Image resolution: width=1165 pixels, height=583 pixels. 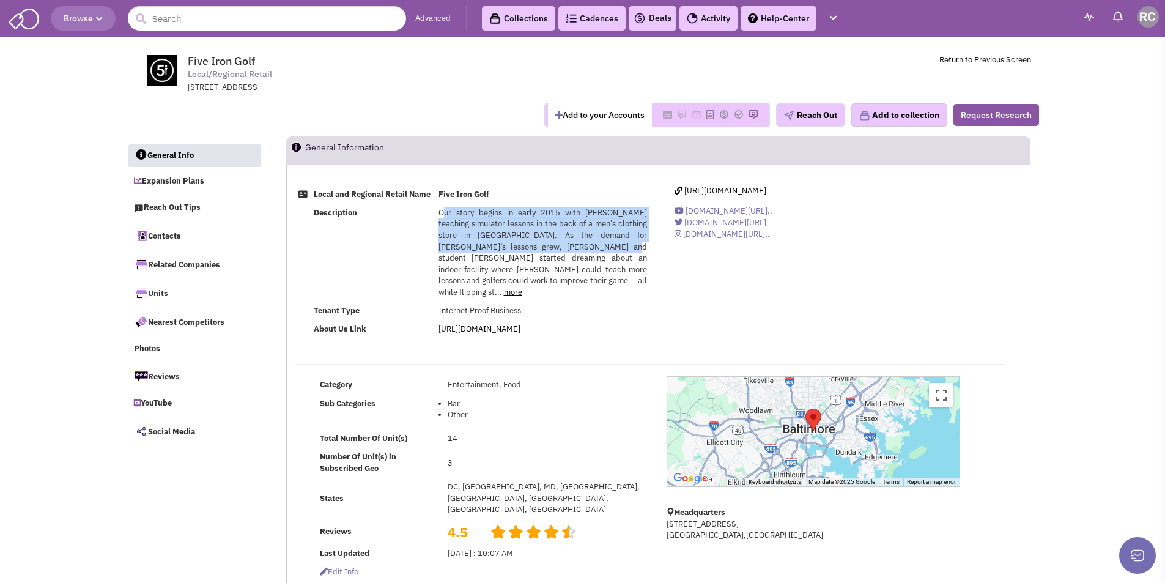 I want to click on a: more, so click(x=513, y=292).